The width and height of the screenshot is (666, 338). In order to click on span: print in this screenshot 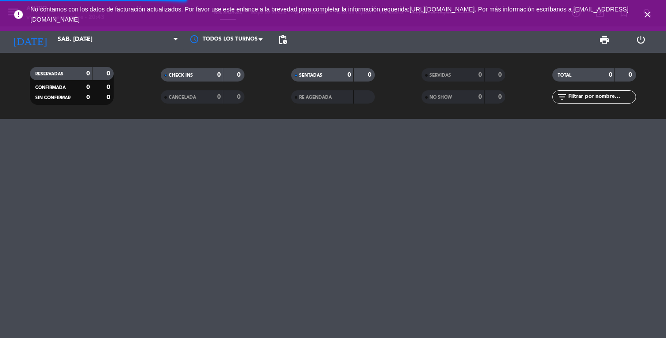, I will do `click(605, 40)`.